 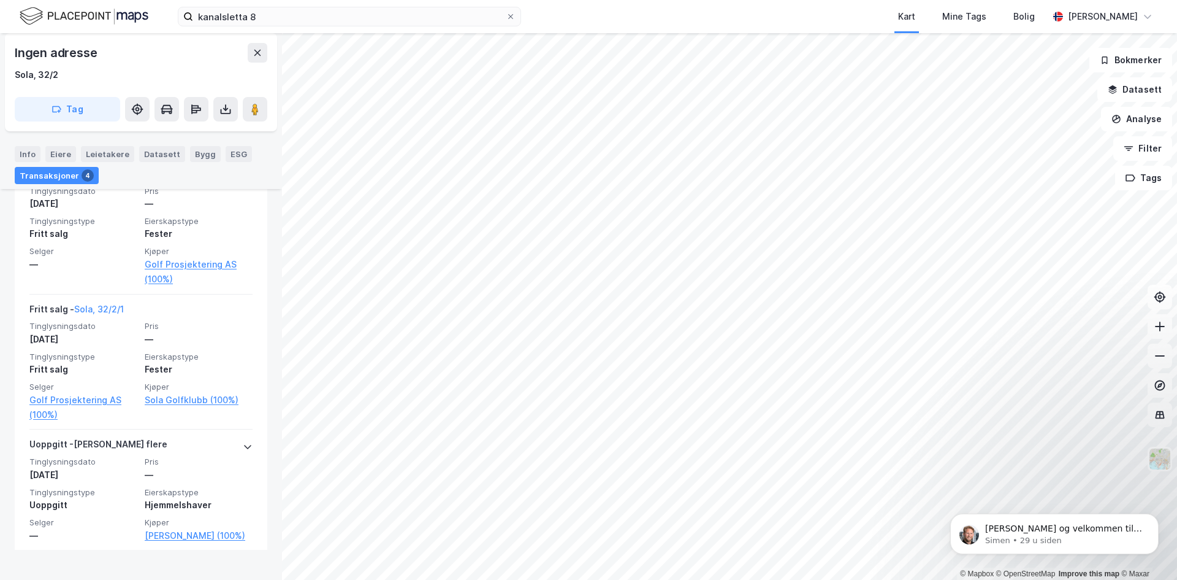 I want to click on div: ESG, so click(x=239, y=154).